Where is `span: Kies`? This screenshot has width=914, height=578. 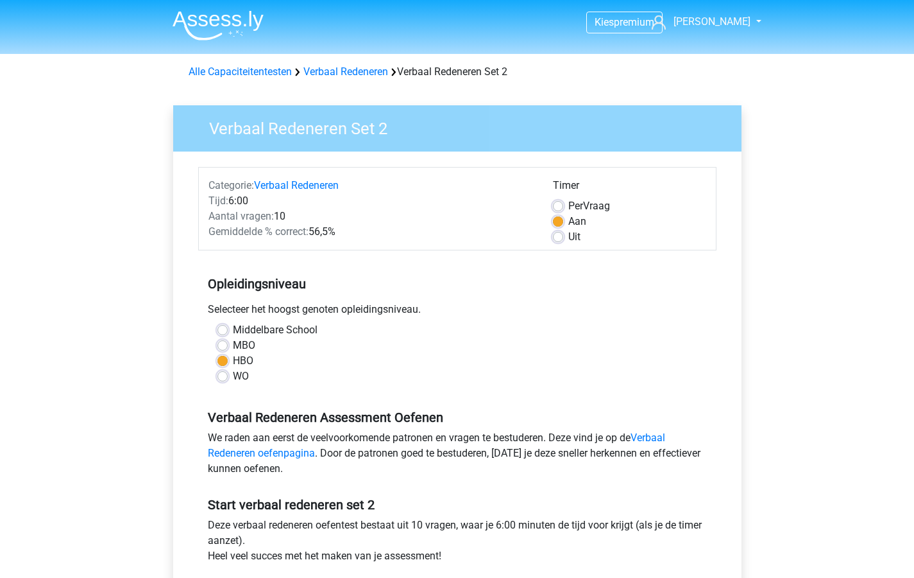
span: Kies is located at coordinates (604, 22).